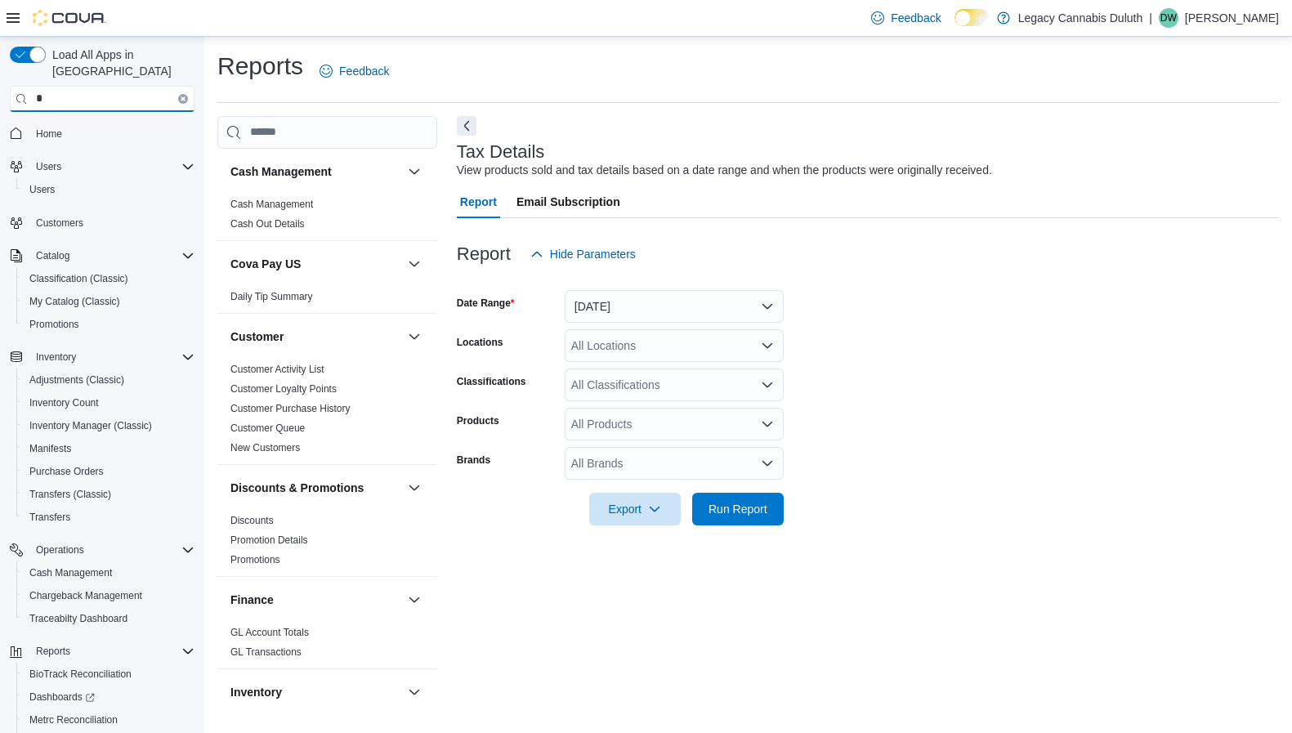 The height and width of the screenshot is (733, 1292). I want to click on label: Date Range, so click(486, 303).